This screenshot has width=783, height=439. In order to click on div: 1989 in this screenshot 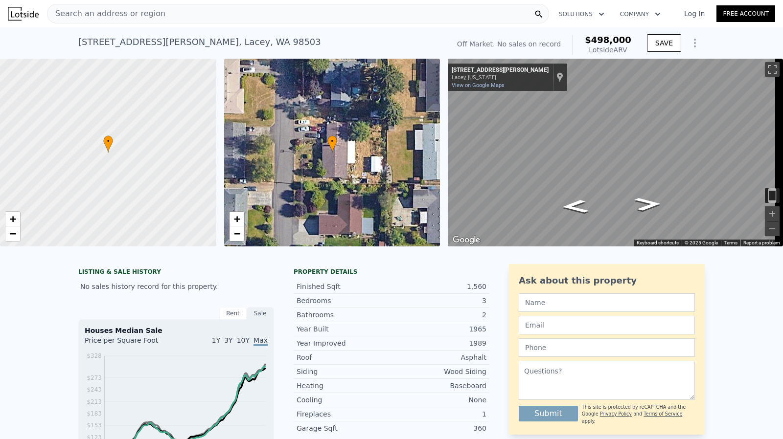, I will do `click(439, 343)`.